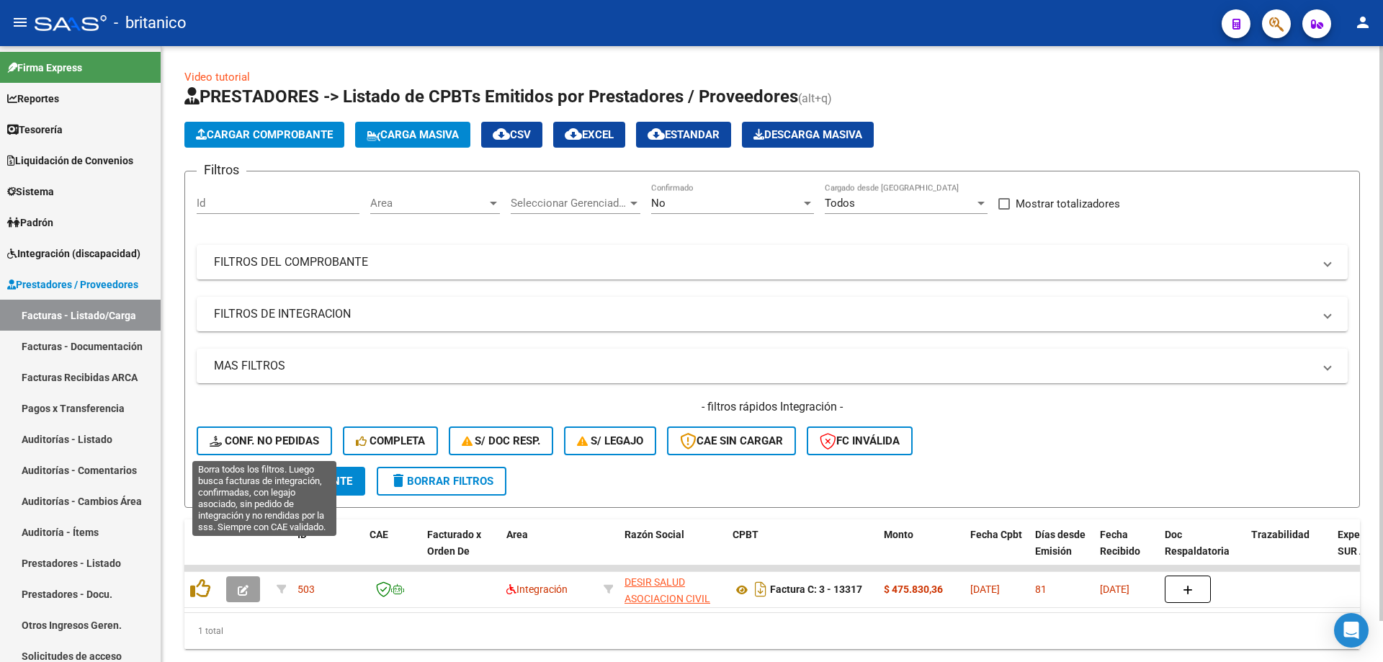 The width and height of the screenshot is (1383, 662). What do you see at coordinates (413, 135) in the screenshot?
I see `button: Carga Masiva` at bounding box center [413, 135].